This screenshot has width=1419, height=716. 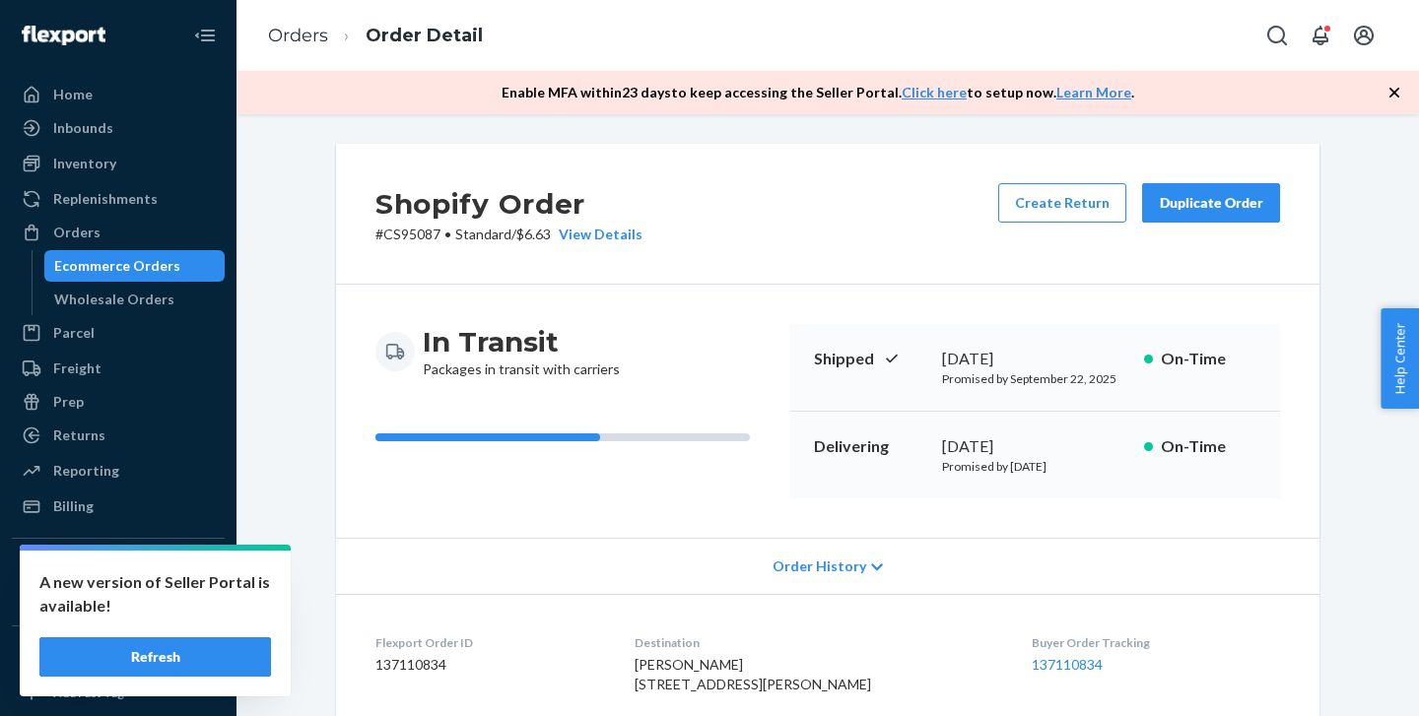 What do you see at coordinates (74, 333) in the screenshot?
I see `div: Parcel` at bounding box center [74, 333].